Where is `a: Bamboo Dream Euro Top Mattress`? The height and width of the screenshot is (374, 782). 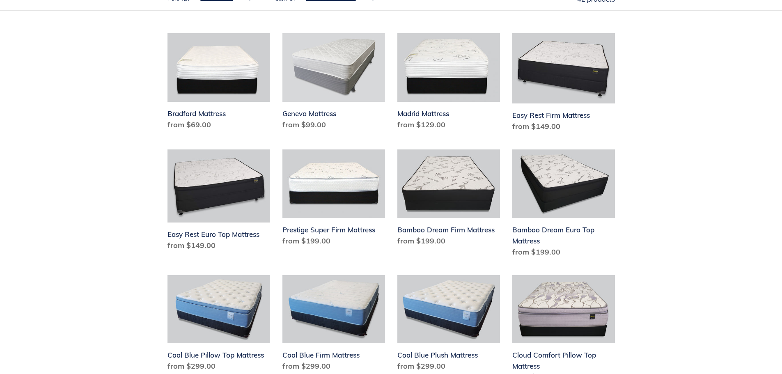
a: Bamboo Dream Euro Top Mattress is located at coordinates (564, 205).